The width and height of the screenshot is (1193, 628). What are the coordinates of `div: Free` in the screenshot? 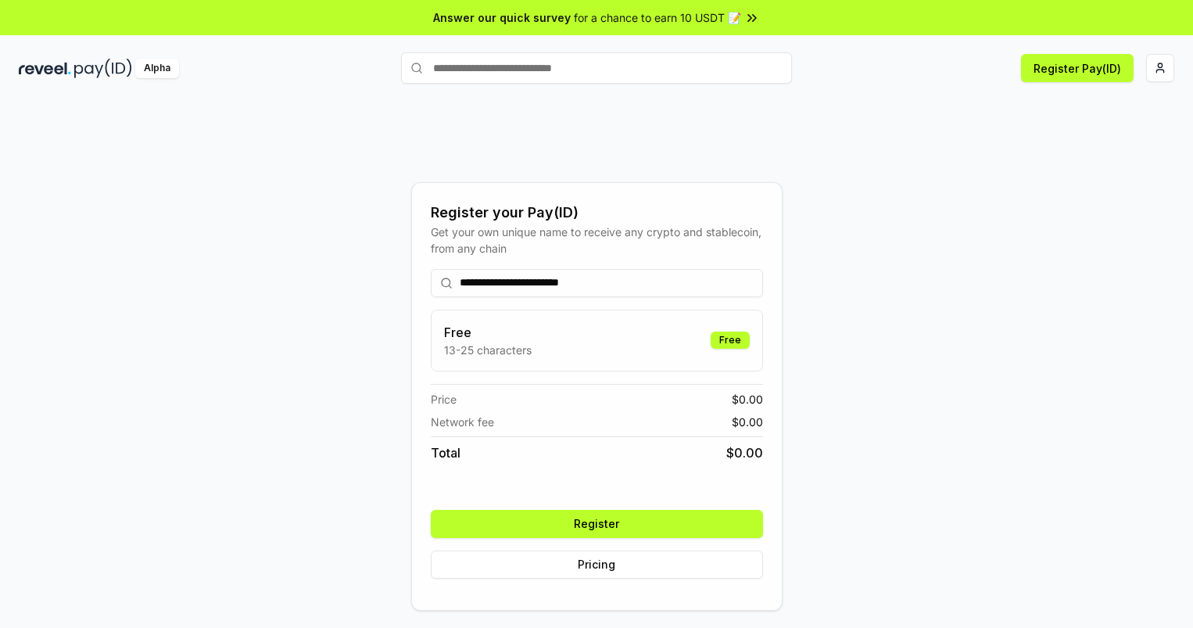 It's located at (730, 340).